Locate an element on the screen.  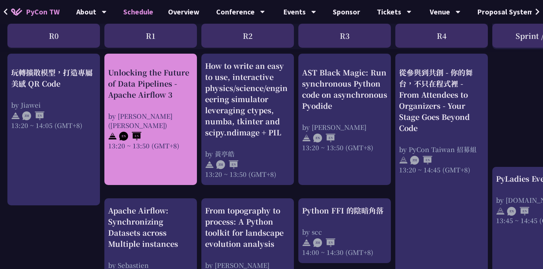
div: How to write an easy to use, interactive physics/science/engineering simulator leveraging ctypes,... is located at coordinates (248, 99).